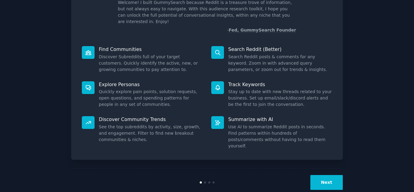 Image resolution: width=414 pixels, height=192 pixels. I want to click on p: Discover Community Trends, so click(151, 119).